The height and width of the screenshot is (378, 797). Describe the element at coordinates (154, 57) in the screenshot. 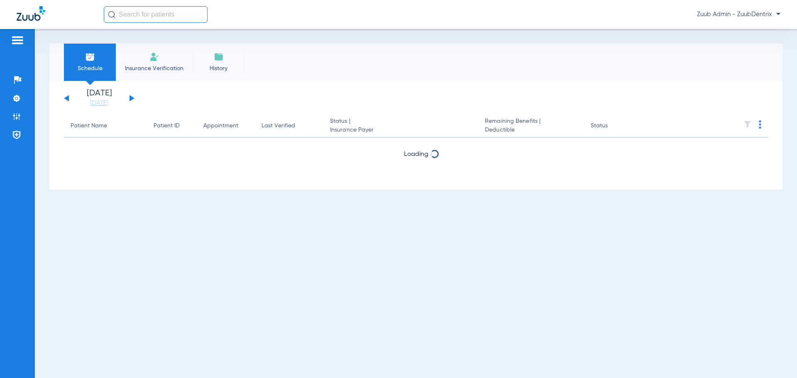

I see `img: Manual Insurance Verification` at that location.